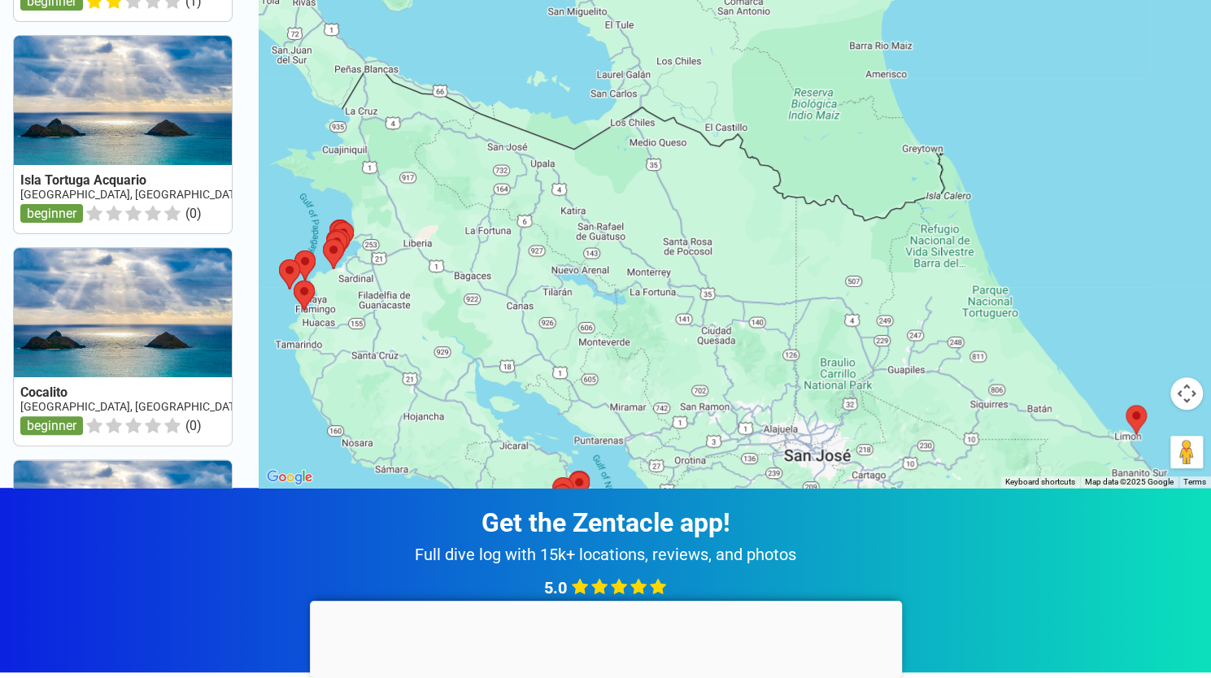 This screenshot has height=678, width=1211. What do you see at coordinates (1128, 481) in the screenshot?
I see `span: Map data ©2025 Google` at bounding box center [1128, 481].